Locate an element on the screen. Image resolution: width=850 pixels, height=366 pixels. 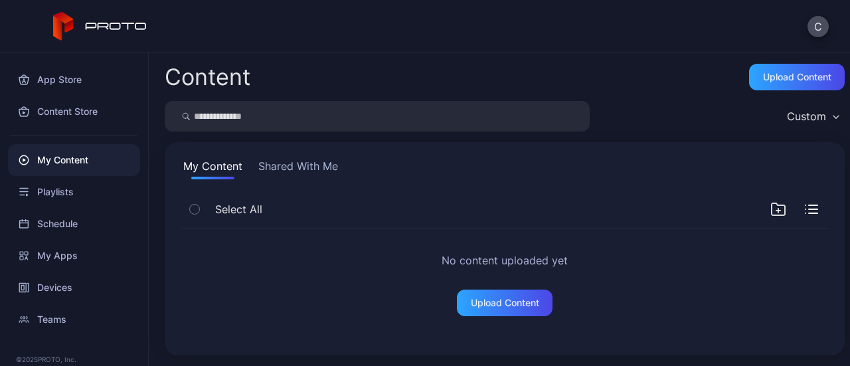
div: © 2025 PROTO, Inc. is located at coordinates (74, 359).